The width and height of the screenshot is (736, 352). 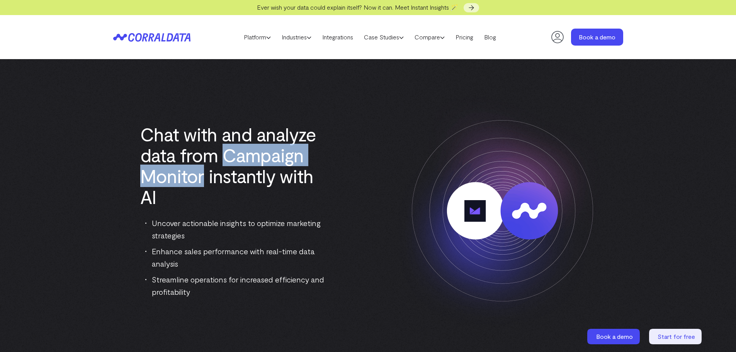 I want to click on li: Uncover actionable insights to optimize marketing strategies, so click(x=237, y=229).